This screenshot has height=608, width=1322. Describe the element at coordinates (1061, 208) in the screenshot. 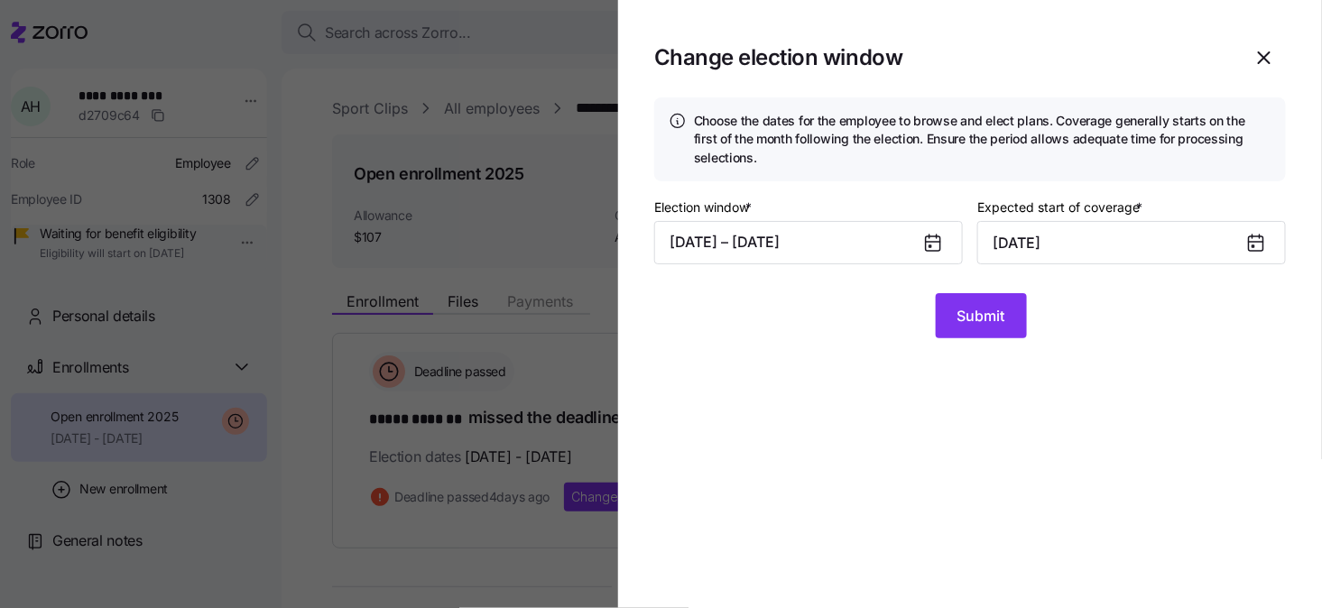

I see `label: Expected start of coverage` at that location.